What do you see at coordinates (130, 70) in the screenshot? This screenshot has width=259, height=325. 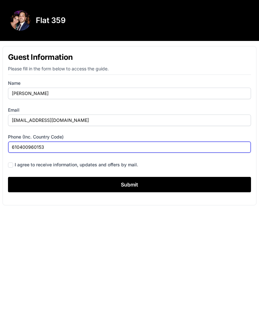 I see `p: Please fill in the form below to access the guide.` at bounding box center [130, 70].